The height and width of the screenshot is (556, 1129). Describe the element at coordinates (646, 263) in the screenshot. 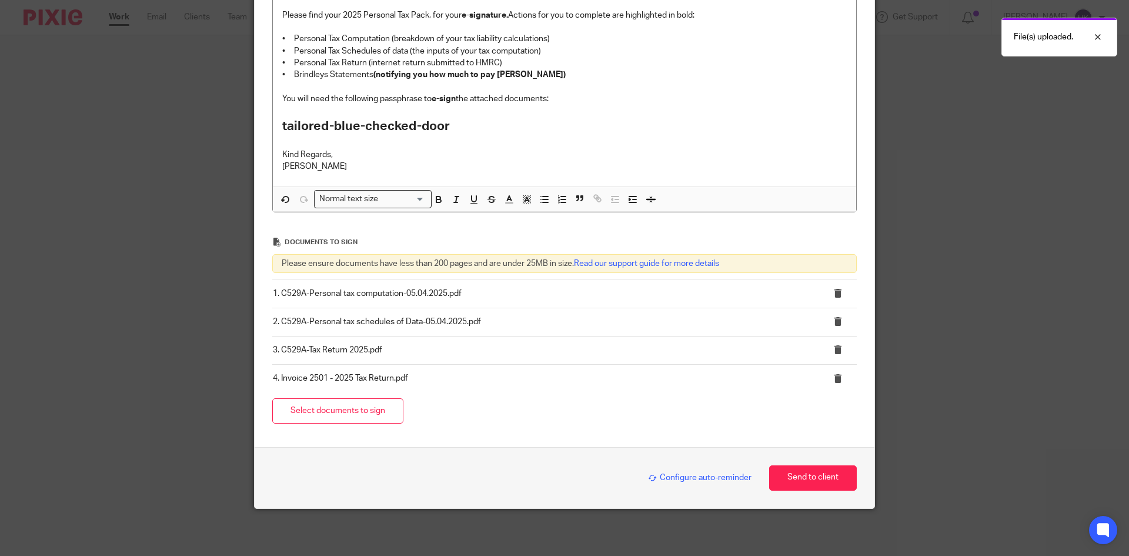

I see `a: Read our support guide for more details` at that location.